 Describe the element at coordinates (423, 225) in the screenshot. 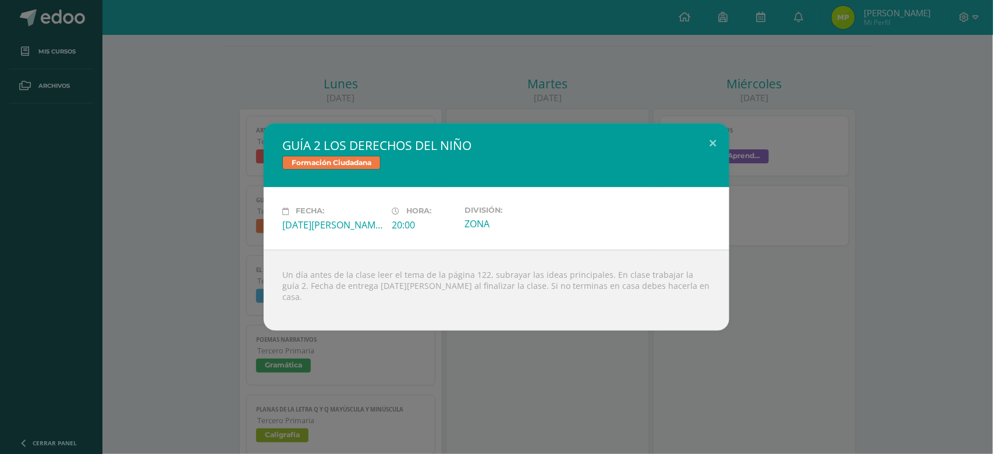

I see `div: 20:00` at that location.